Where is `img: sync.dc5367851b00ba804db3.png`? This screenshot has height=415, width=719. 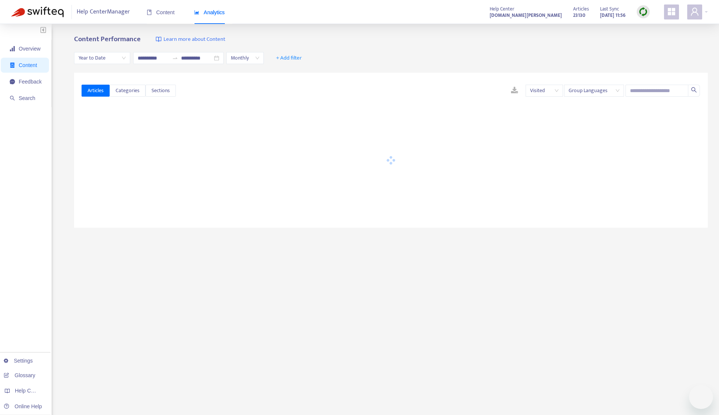 img: sync.dc5367851b00ba804db3.png is located at coordinates (643, 12).